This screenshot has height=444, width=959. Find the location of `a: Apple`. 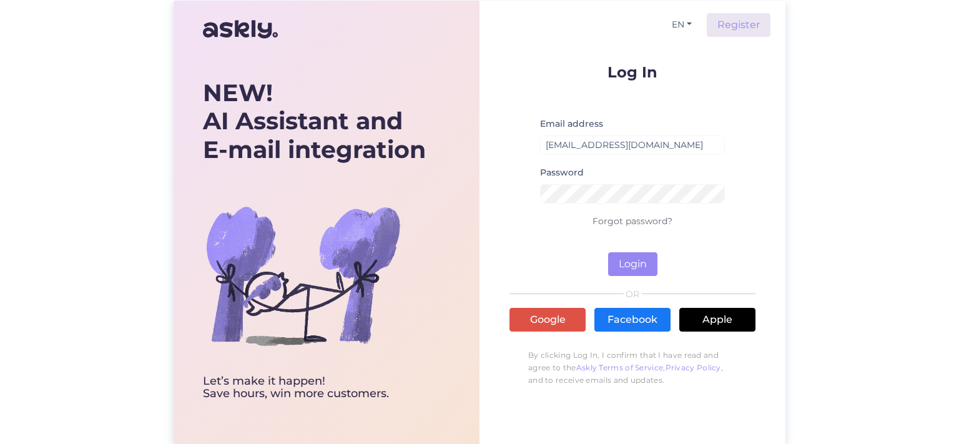

a: Apple is located at coordinates (717, 320).